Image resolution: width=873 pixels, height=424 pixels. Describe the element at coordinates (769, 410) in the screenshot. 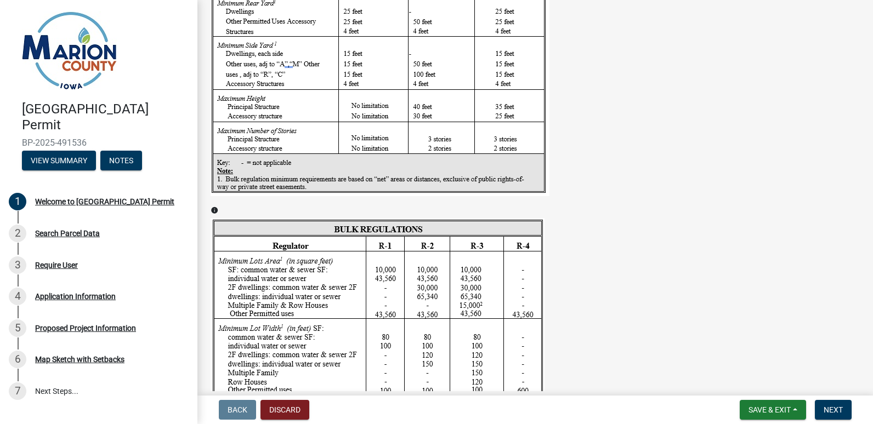

I see `span: Save & Exit` at that location.